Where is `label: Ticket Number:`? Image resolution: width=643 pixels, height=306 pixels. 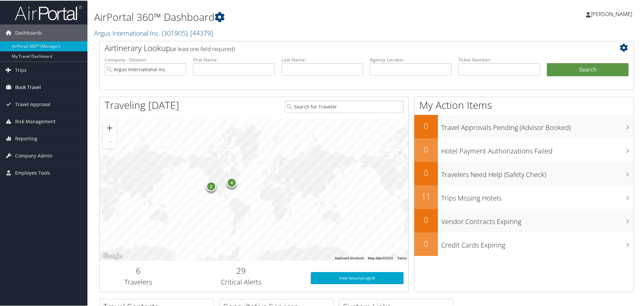 label: Ticket Number: is located at coordinates (499, 59).